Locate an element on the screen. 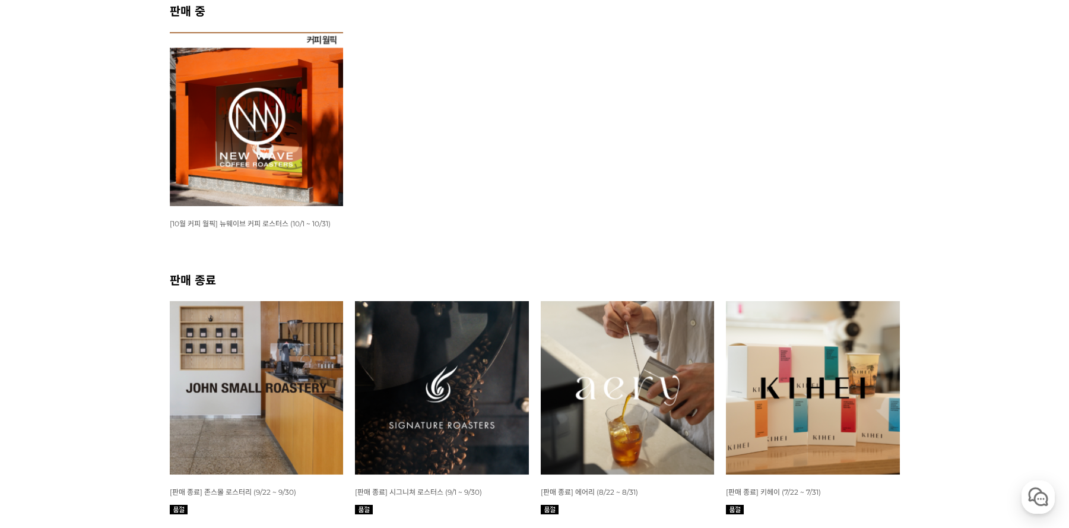 The width and height of the screenshot is (1069, 528). img: [10월 커피 월픽] 뉴웨이브 커피 로스터스 (10/1 ~ 10/31) is located at coordinates (256, 119).